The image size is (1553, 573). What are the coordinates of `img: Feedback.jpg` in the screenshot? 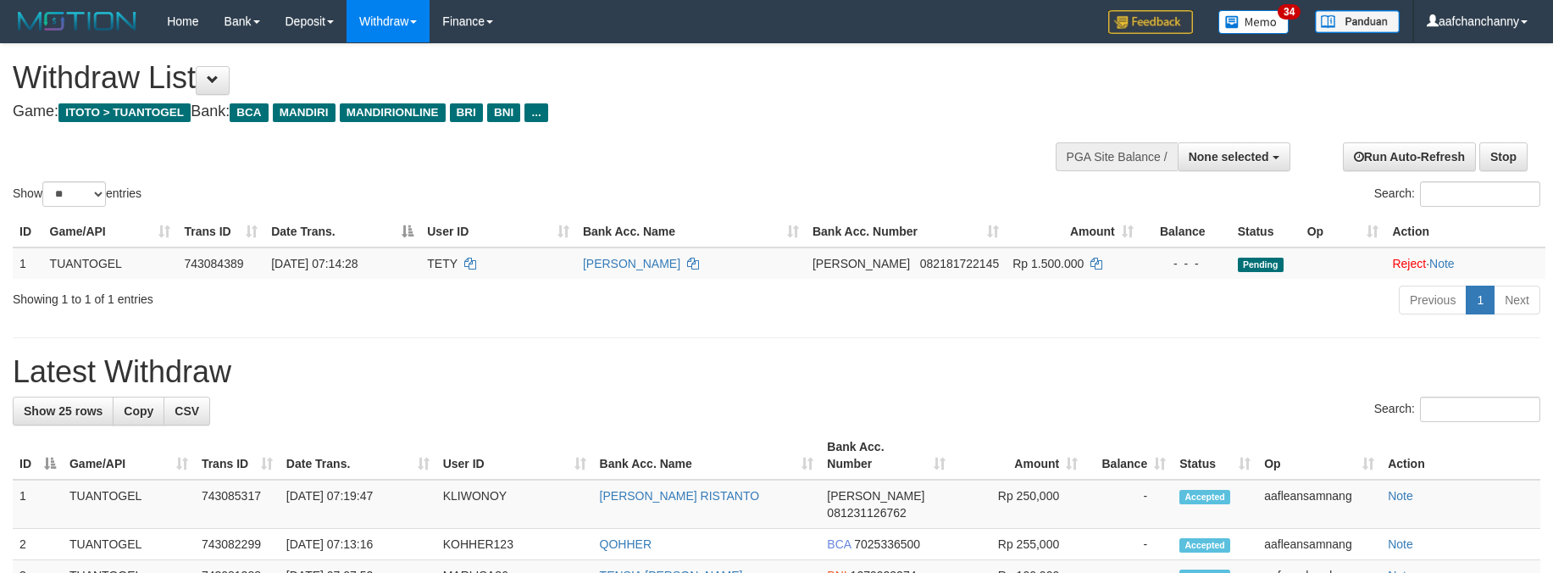 It's located at (1151, 22).